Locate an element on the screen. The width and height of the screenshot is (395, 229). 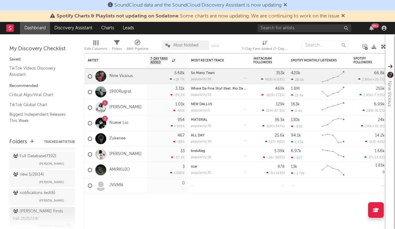
div: 66.8k is located at coordinates (379, 73).